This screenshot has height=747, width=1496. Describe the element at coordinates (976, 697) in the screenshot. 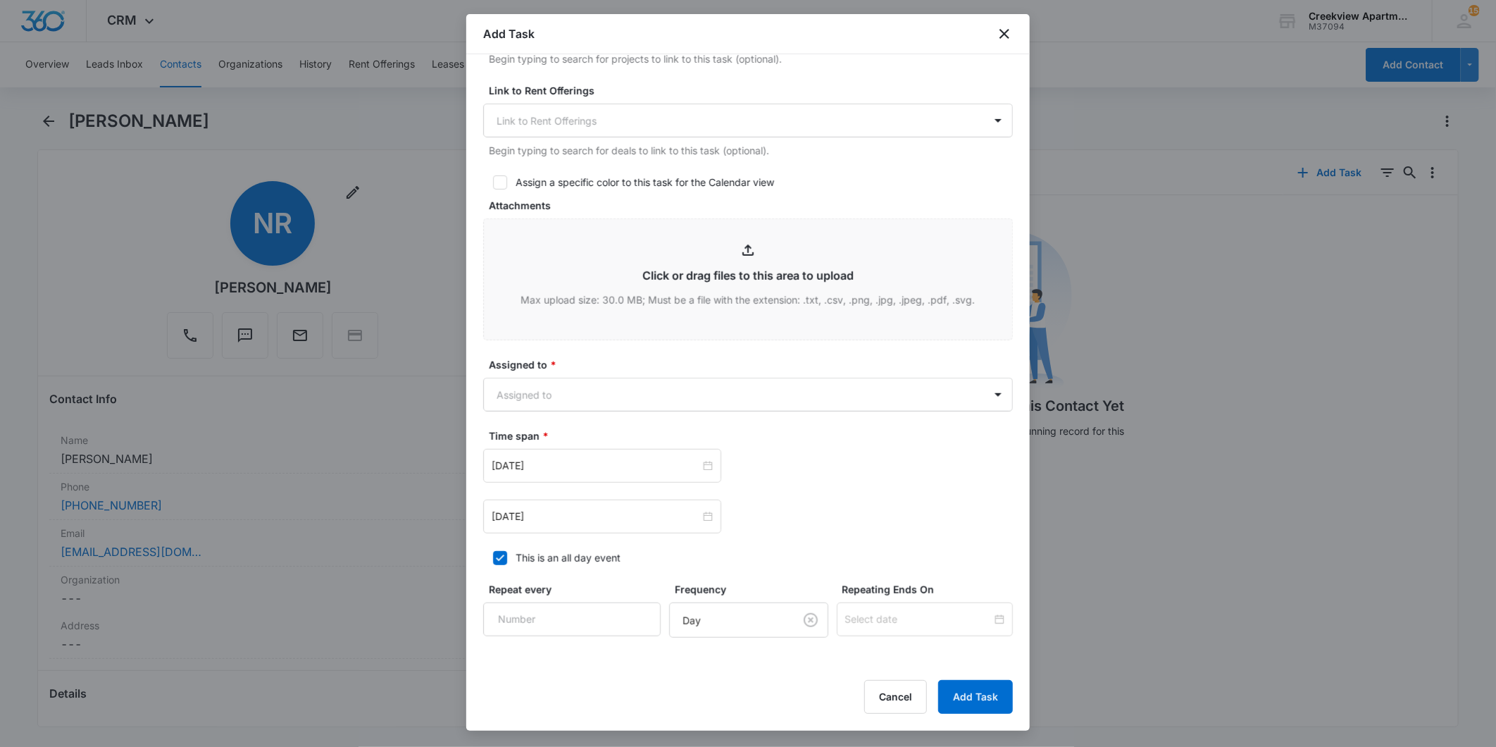

I see `button: Add Task` at that location.